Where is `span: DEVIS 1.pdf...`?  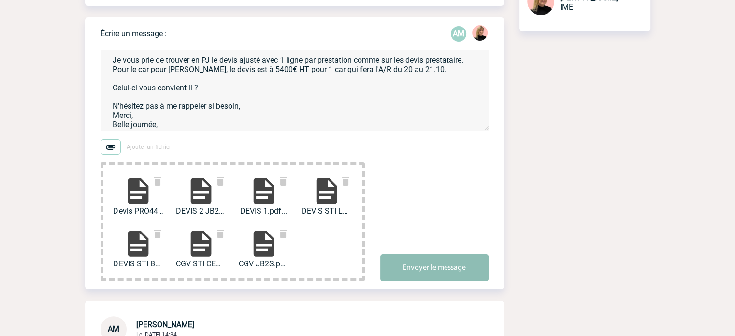
span: DEVIS 1.pdf... is located at coordinates (264, 211).